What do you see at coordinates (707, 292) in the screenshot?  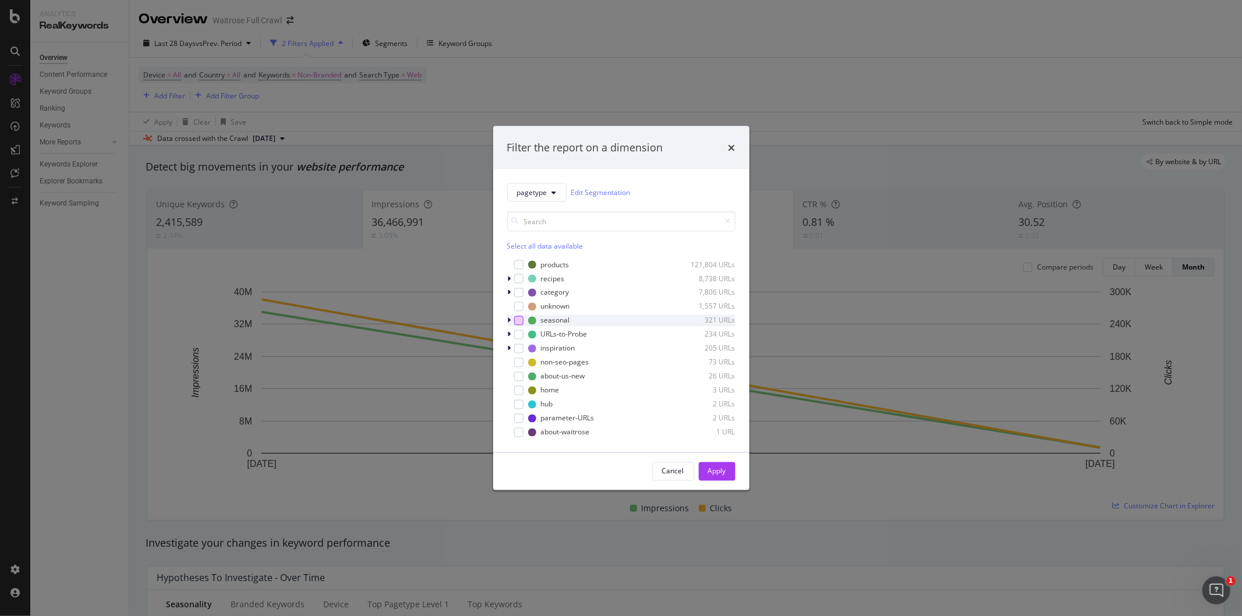 I see `div: 7,806 URLs` at bounding box center [707, 292].